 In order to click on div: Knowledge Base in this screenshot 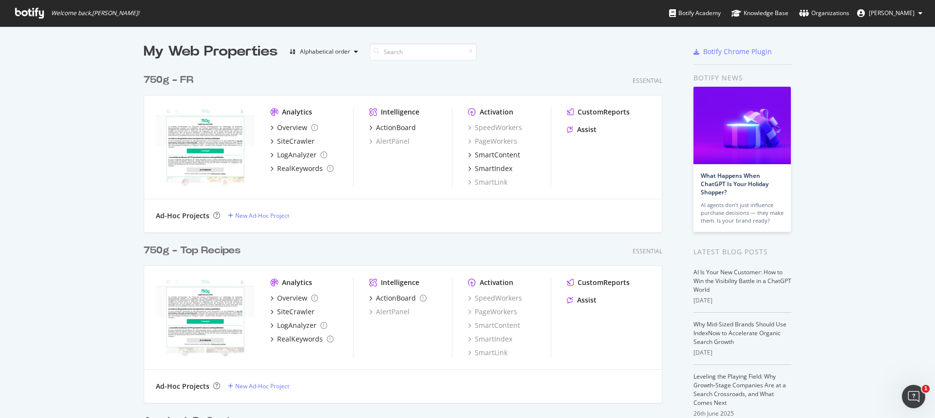, I will do `click(759, 13)`.